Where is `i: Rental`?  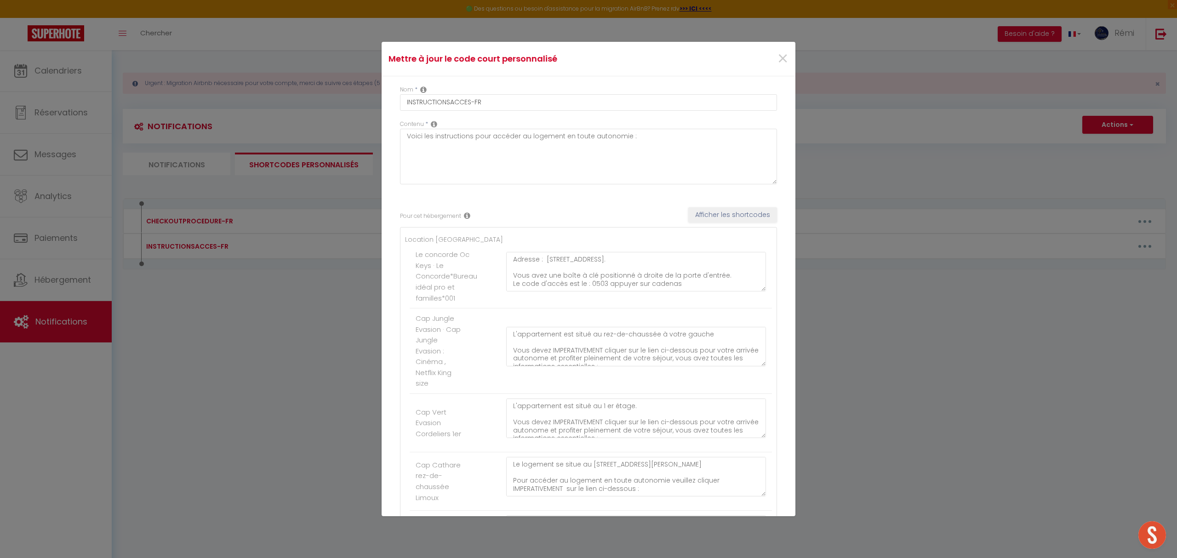 i: Rental is located at coordinates (467, 216).